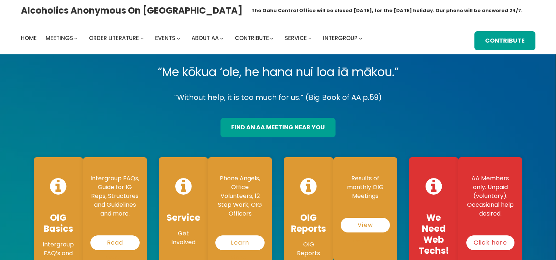 This screenshot has height=260, width=556. I want to click on p: AA Members only. Unpaid (voluntary). Occasional help desired., so click(490, 196).